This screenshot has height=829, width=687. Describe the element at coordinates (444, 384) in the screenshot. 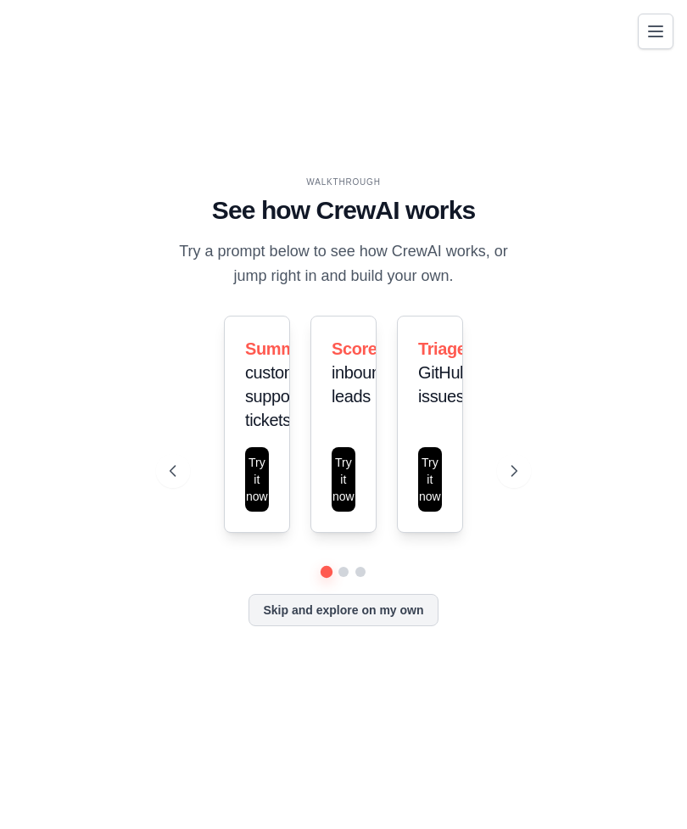

I see `span: GitHub issues` at that location.